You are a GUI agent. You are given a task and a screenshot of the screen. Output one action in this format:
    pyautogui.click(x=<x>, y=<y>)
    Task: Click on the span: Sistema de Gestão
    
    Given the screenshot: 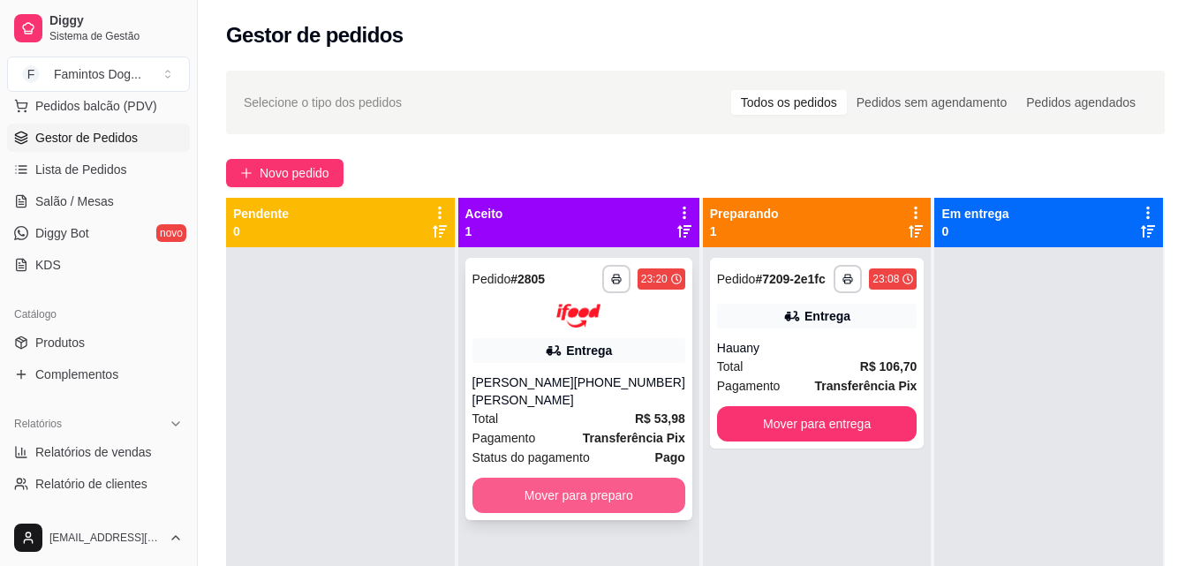 What is the action you would take?
    pyautogui.click(x=116, y=36)
    